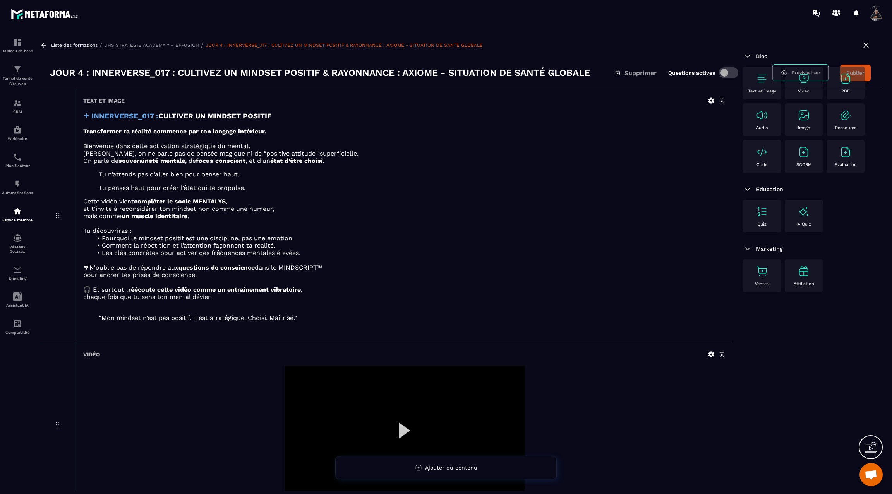  Describe the element at coordinates (762, 284) in the screenshot. I see `p: Ventes` at that location.